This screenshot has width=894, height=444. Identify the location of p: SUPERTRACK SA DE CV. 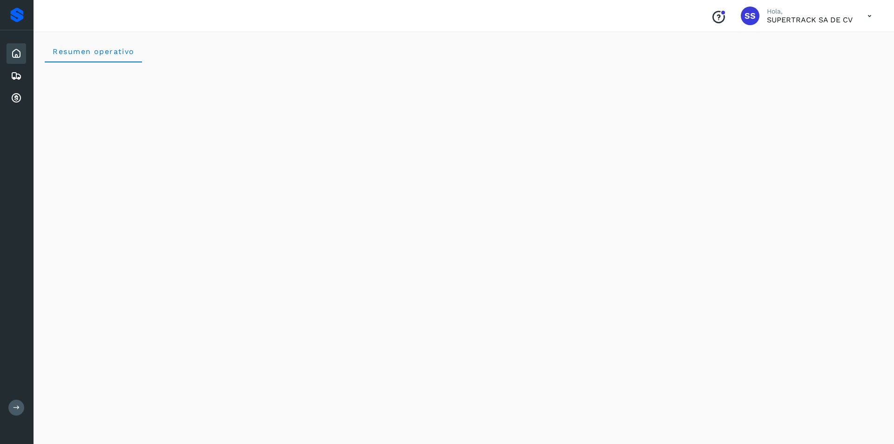
(810, 20).